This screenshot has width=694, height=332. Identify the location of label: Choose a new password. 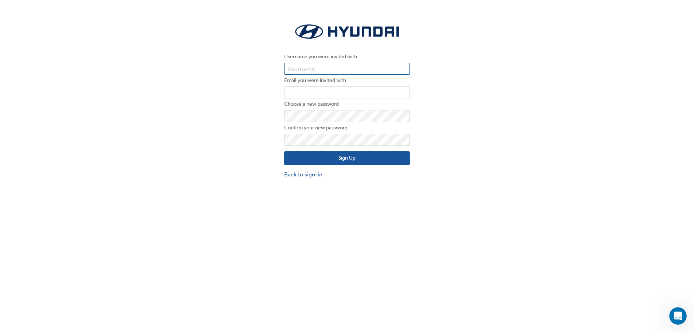
(347, 104).